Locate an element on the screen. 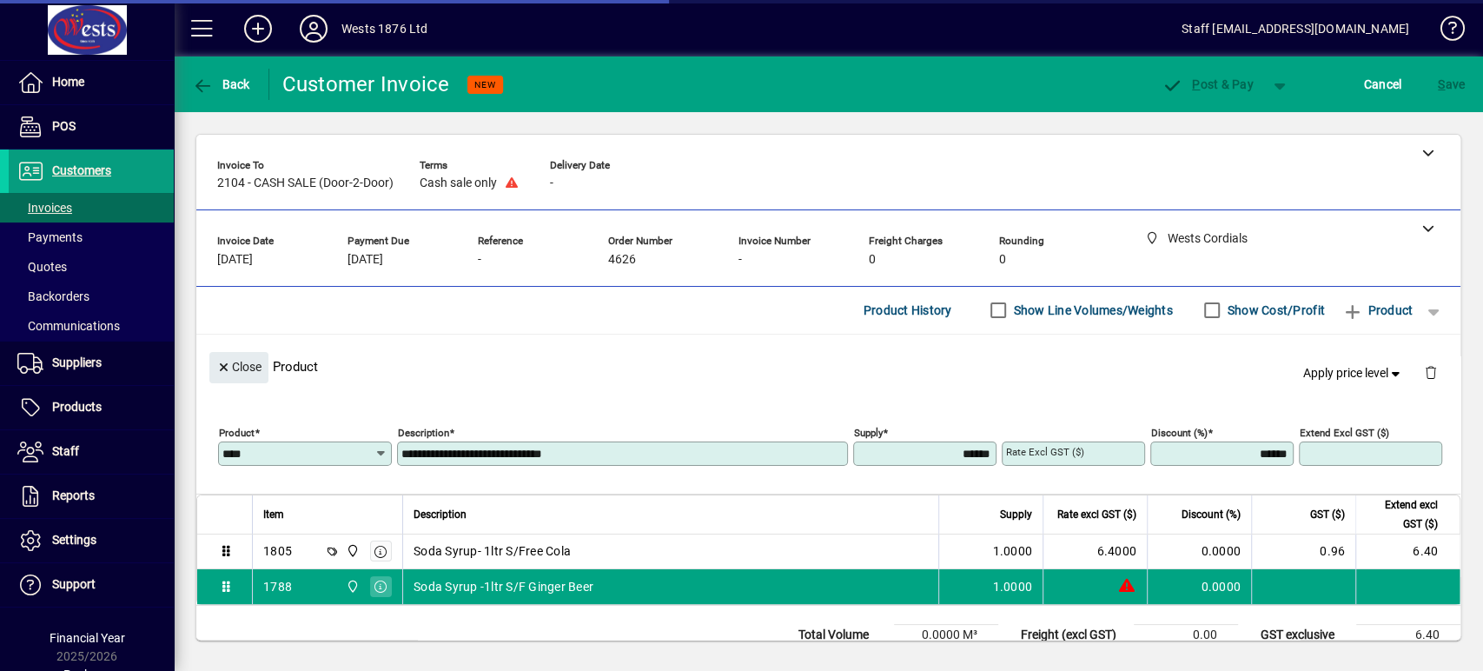 This screenshot has width=1483, height=671. a: Staff is located at coordinates (91, 452).